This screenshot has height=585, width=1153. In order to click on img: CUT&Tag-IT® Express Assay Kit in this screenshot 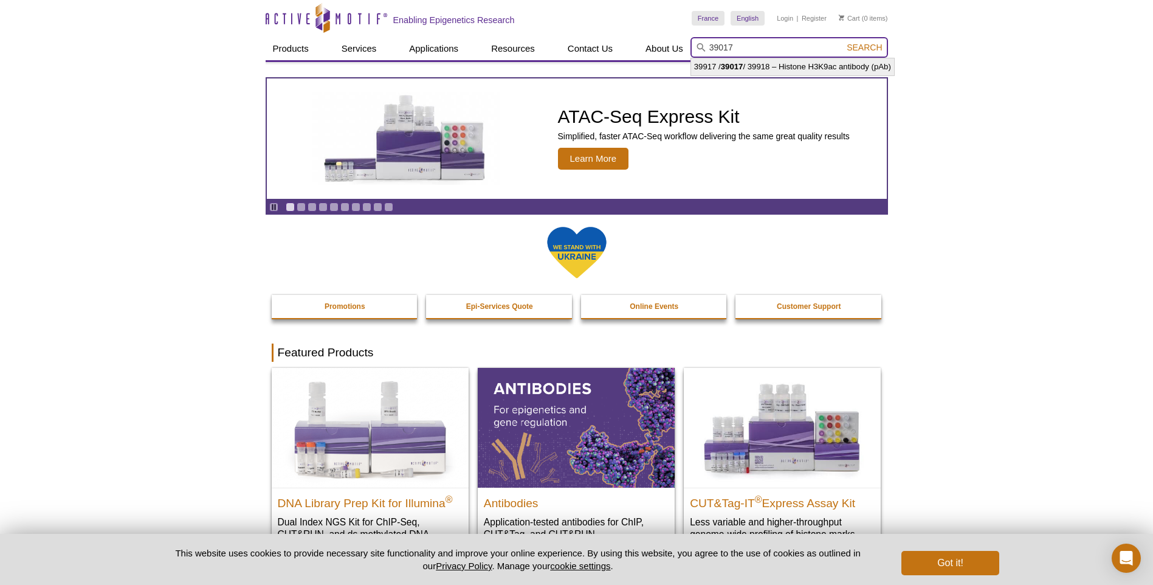, I will do `click(782, 427)`.